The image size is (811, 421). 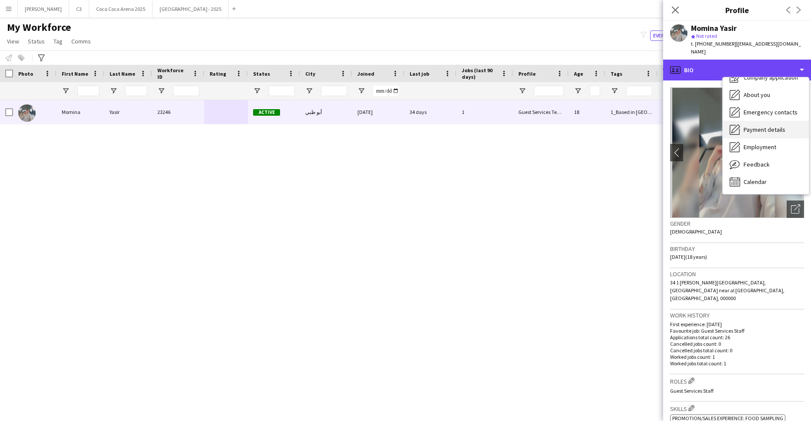 I want to click on span: Feedback, so click(x=756, y=164).